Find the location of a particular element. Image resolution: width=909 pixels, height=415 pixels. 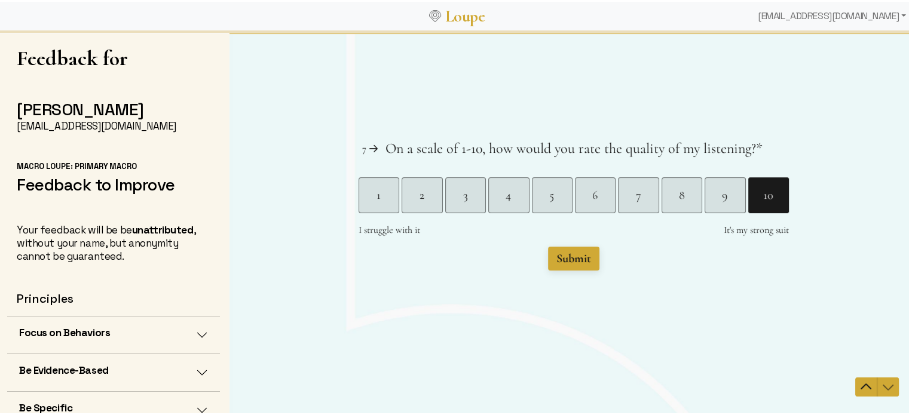

div: Your feedback will be be , without your name, but anonymity cannot be guaranteed. is located at coordinates (114, 241).